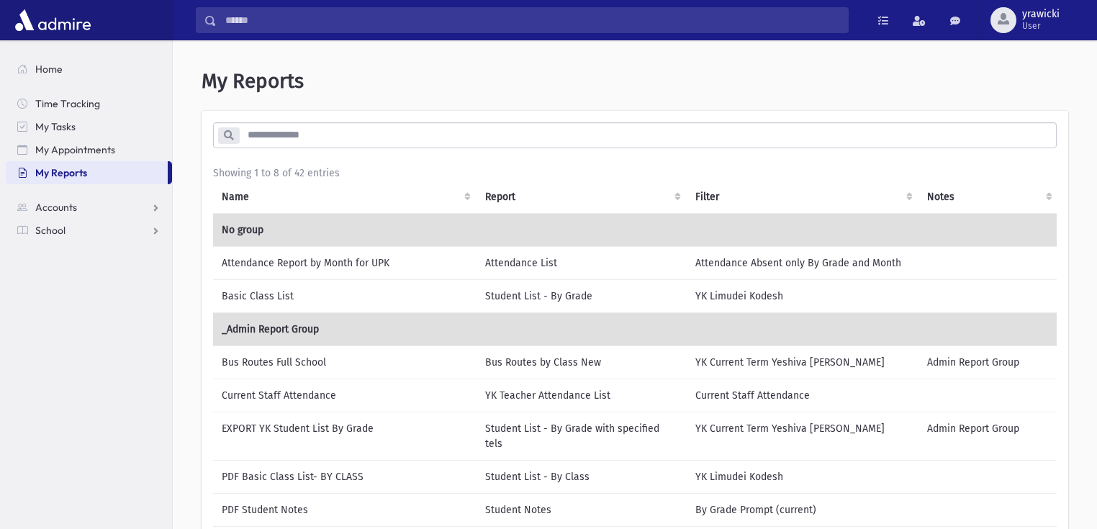  Describe the element at coordinates (802, 263) in the screenshot. I see `td: Attendance Absent only By Grade and Month` at that location.